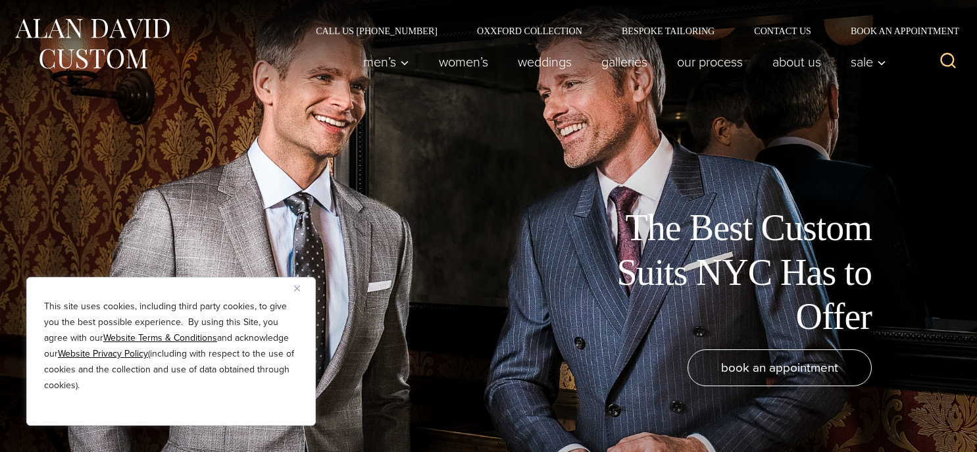 This screenshot has height=452, width=977. Describe the element at coordinates (530, 31) in the screenshot. I see `a: Oxxford Collection` at that location.